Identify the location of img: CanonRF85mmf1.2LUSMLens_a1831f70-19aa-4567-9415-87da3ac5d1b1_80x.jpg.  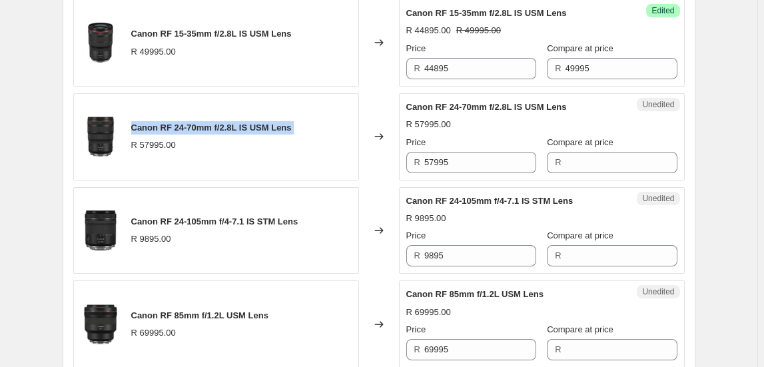
(101, 324).